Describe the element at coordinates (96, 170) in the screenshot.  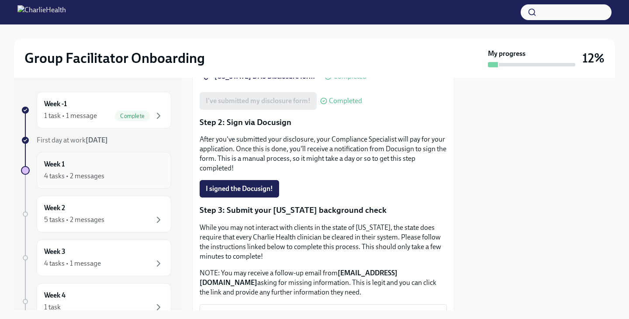
I see `a: Week 14 tasks • 2 messages` at that location.